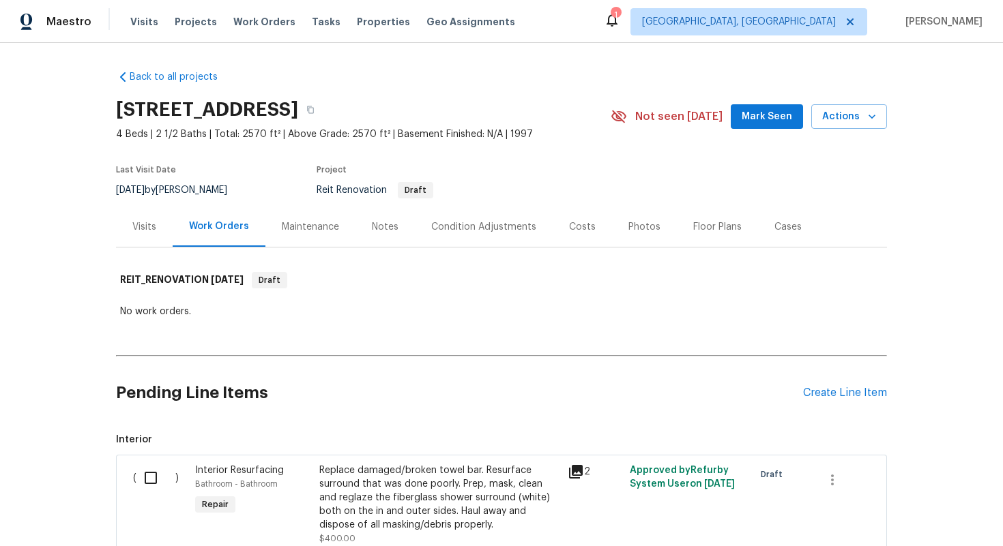 The height and width of the screenshot is (546, 1003). What do you see at coordinates (582, 227) in the screenshot?
I see `div: Costs` at bounding box center [582, 227].